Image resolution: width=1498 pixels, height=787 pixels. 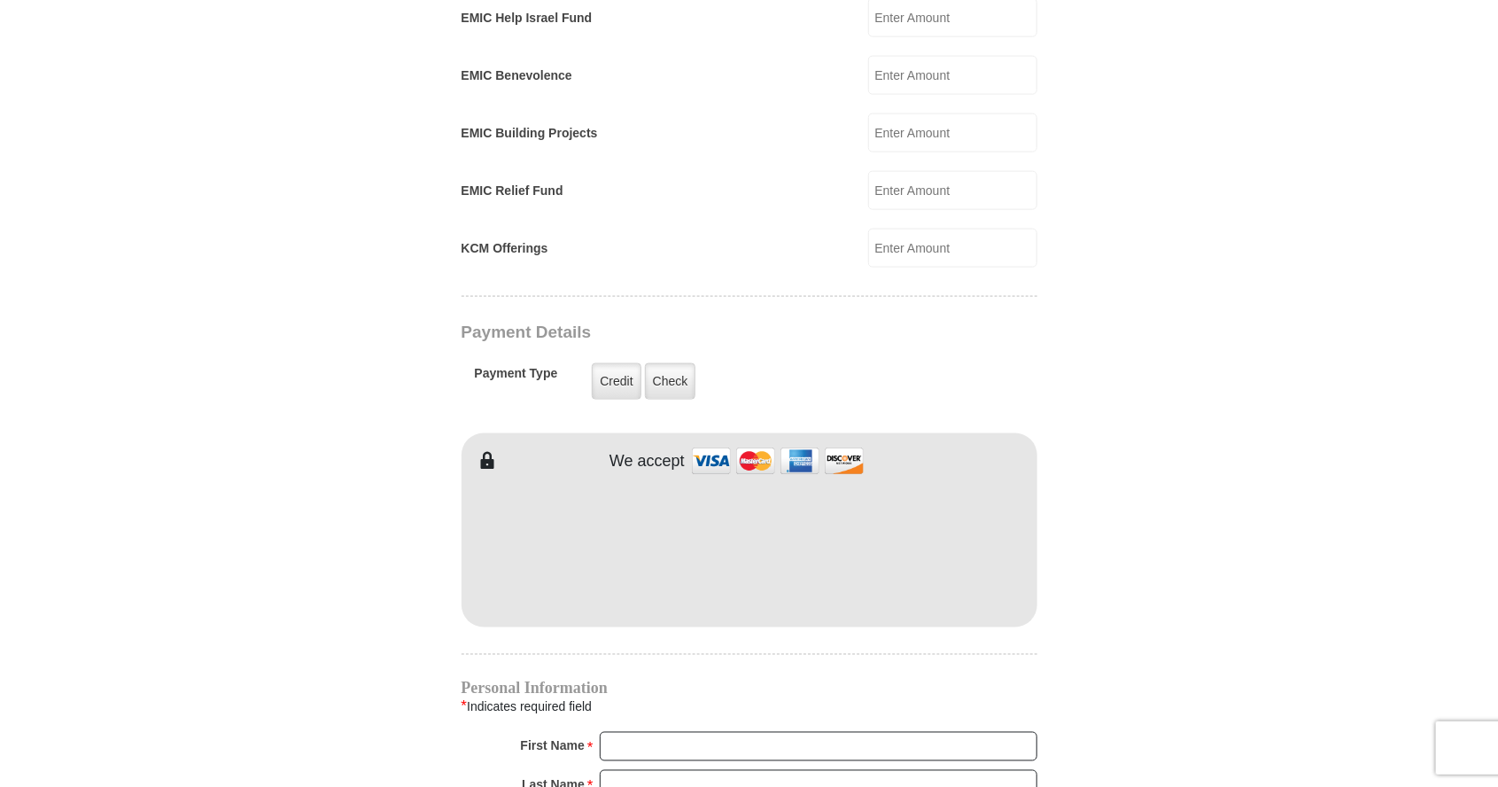 What do you see at coordinates (512, 190) in the screenshot?
I see `label: EMIC Relief Fund` at bounding box center [512, 190].